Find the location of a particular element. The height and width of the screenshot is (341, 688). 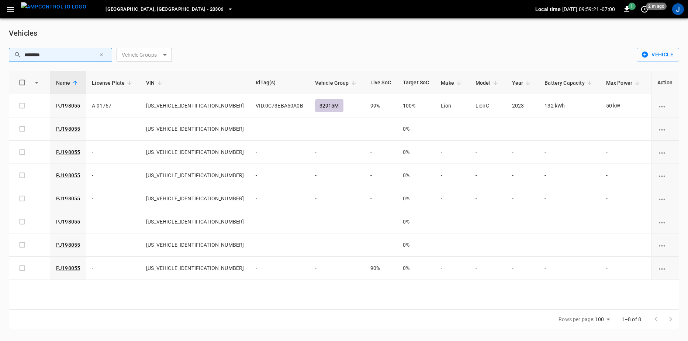

span: VID:0C73EBA50A0B is located at coordinates (279, 106).